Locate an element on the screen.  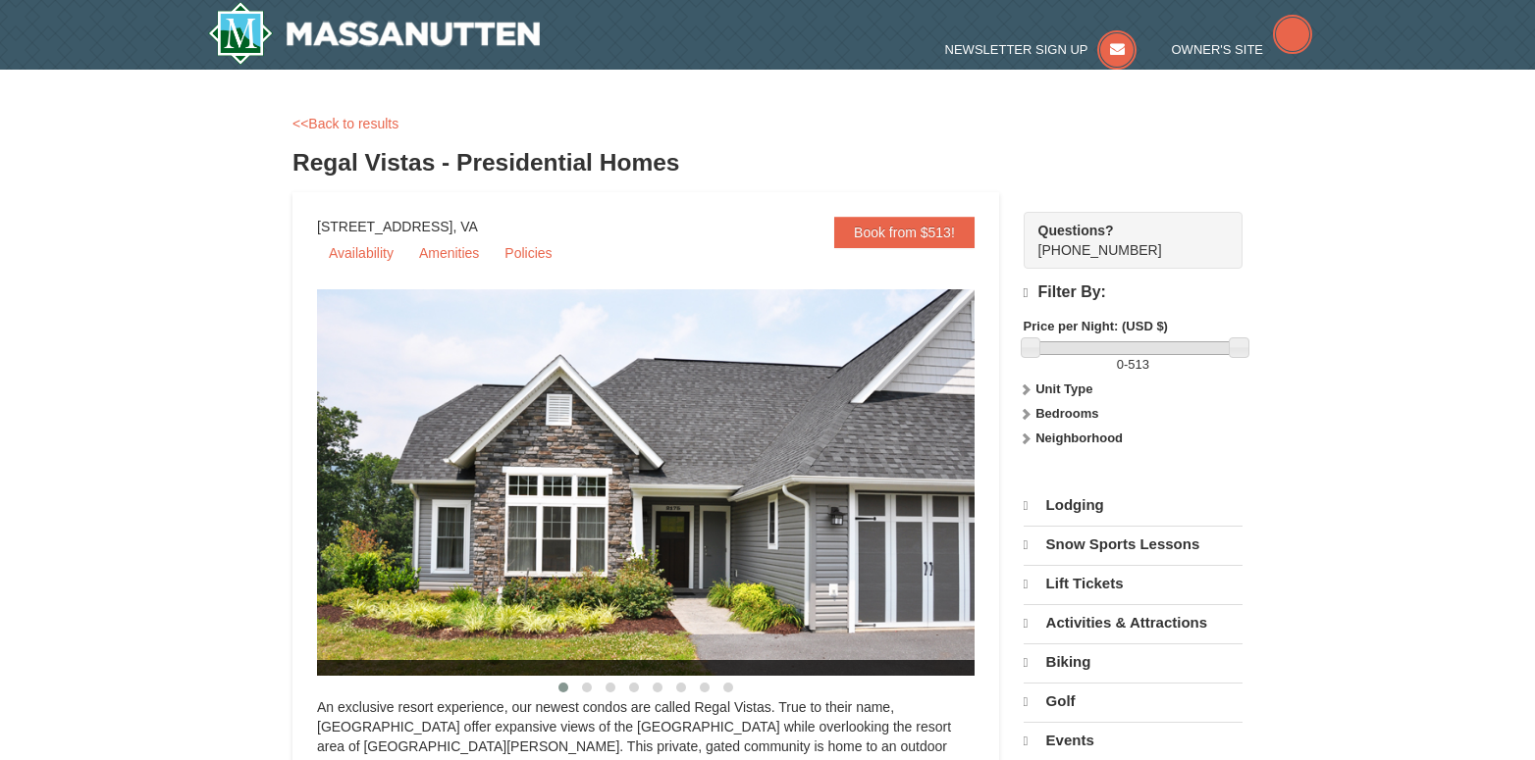
a: Newsletter Sign Up is located at coordinates (1041, 49).